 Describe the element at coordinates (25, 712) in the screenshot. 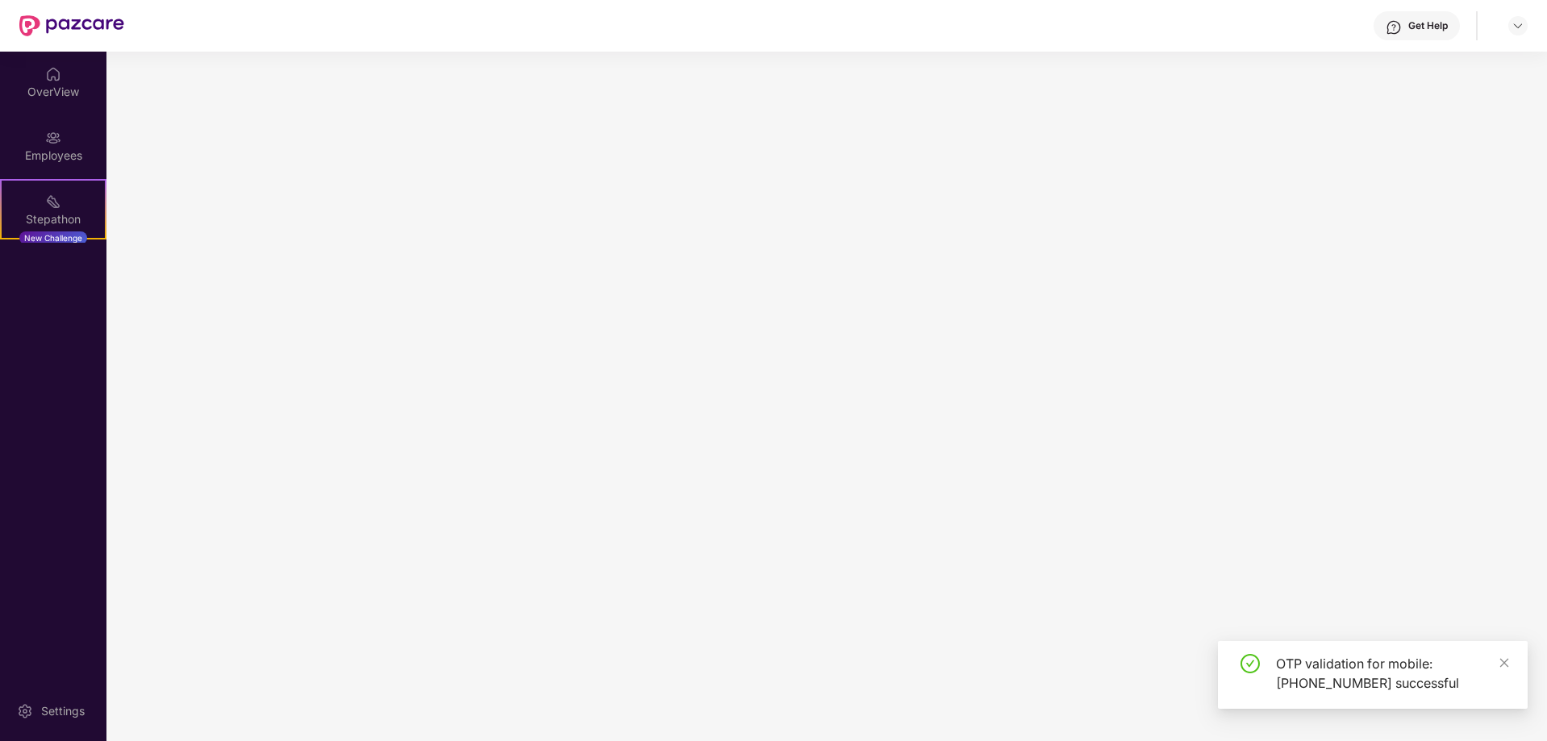

I see `img: svg+xml;base64,PHN2ZyBpZD0iU2V0dGluZy0yMHgyMCIgeG1sbnM9Imh0dHA6Ly93d3cudzMub3JnLzIwMDAvc3ZnIiB3aW...` at that location.